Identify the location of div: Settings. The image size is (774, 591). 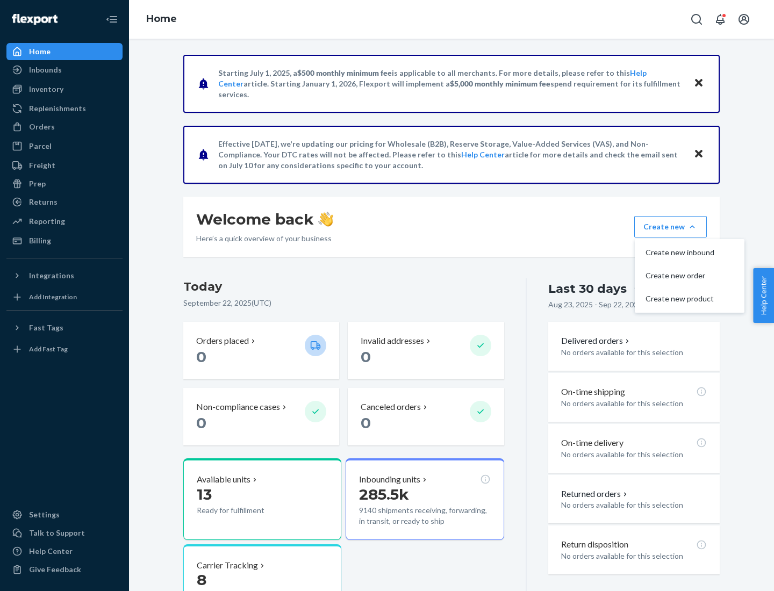
(44, 515).